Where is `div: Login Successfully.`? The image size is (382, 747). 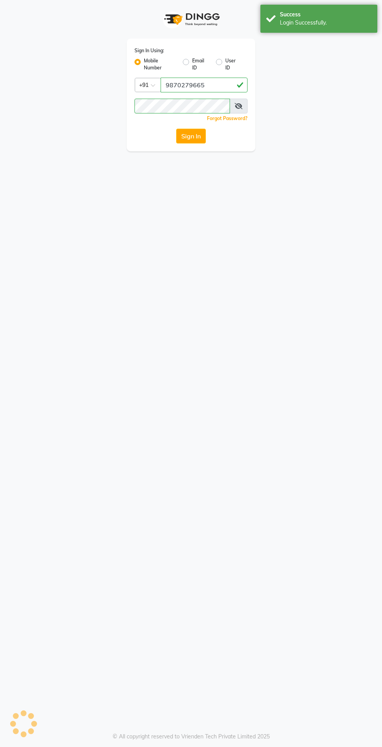
div: Login Successfully. is located at coordinates (325, 23).